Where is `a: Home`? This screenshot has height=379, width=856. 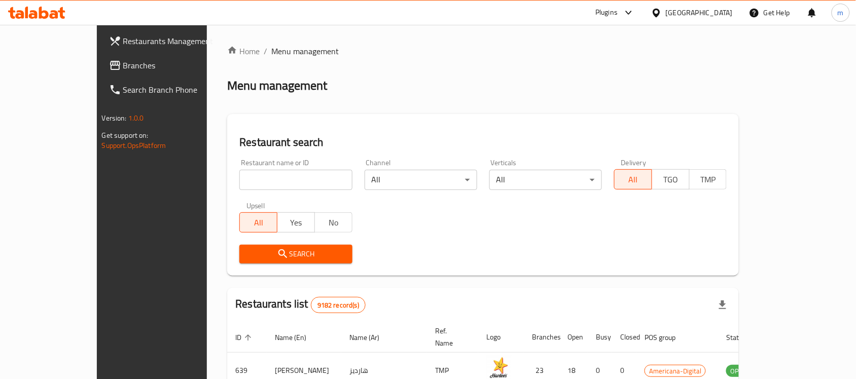 a: Home is located at coordinates (243, 51).